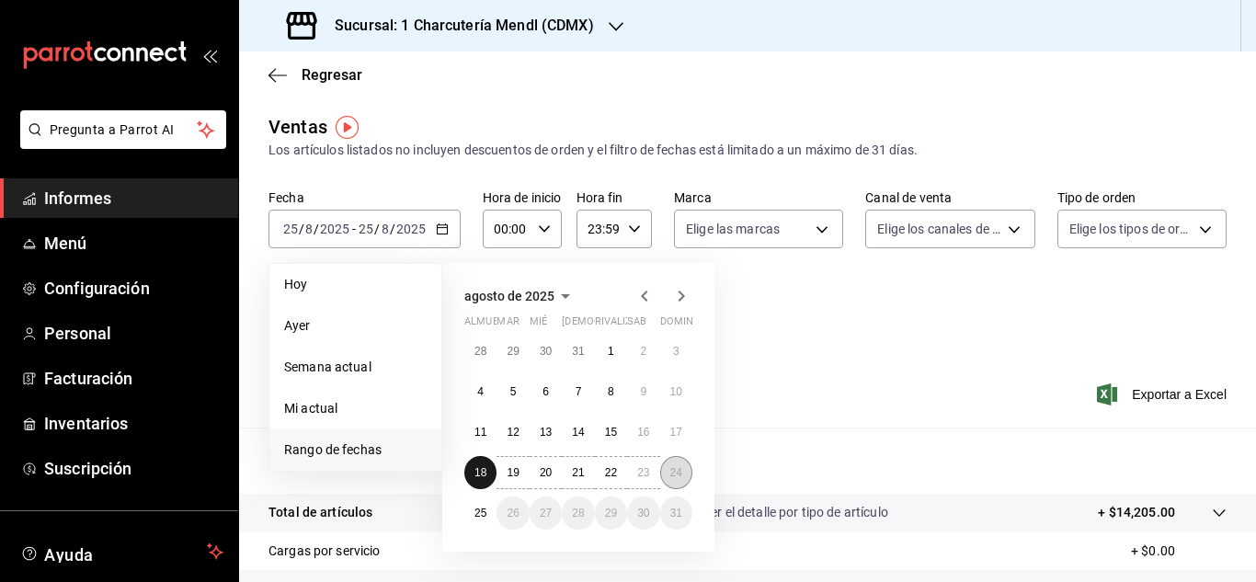 The height and width of the screenshot is (582, 1256). Describe the element at coordinates (676, 432) in the screenshot. I see `abbr: 17 de agosto de 2025` at that location.